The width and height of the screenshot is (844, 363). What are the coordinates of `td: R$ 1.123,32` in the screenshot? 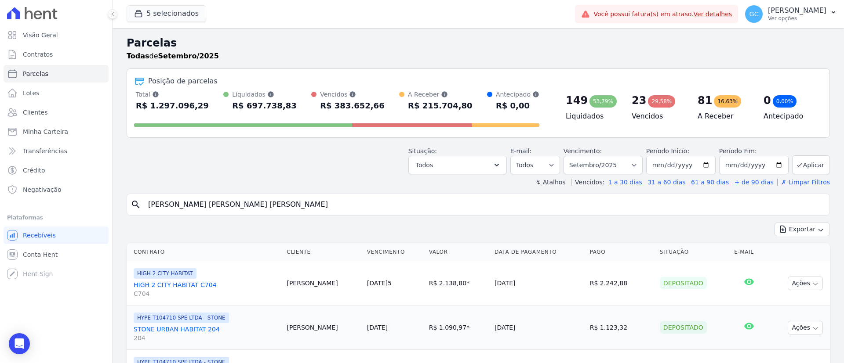 It's located at (621, 328).